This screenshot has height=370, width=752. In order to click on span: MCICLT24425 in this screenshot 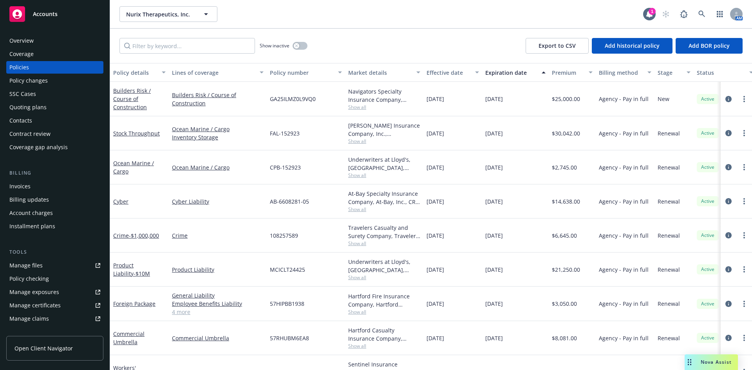, I will do `click(287, 269)`.